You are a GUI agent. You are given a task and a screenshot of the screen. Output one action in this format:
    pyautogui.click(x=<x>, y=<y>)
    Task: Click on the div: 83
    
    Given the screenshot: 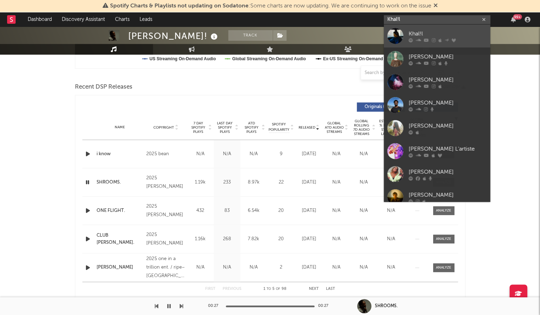 What is the action you would take?
    pyautogui.click(x=227, y=211)
    